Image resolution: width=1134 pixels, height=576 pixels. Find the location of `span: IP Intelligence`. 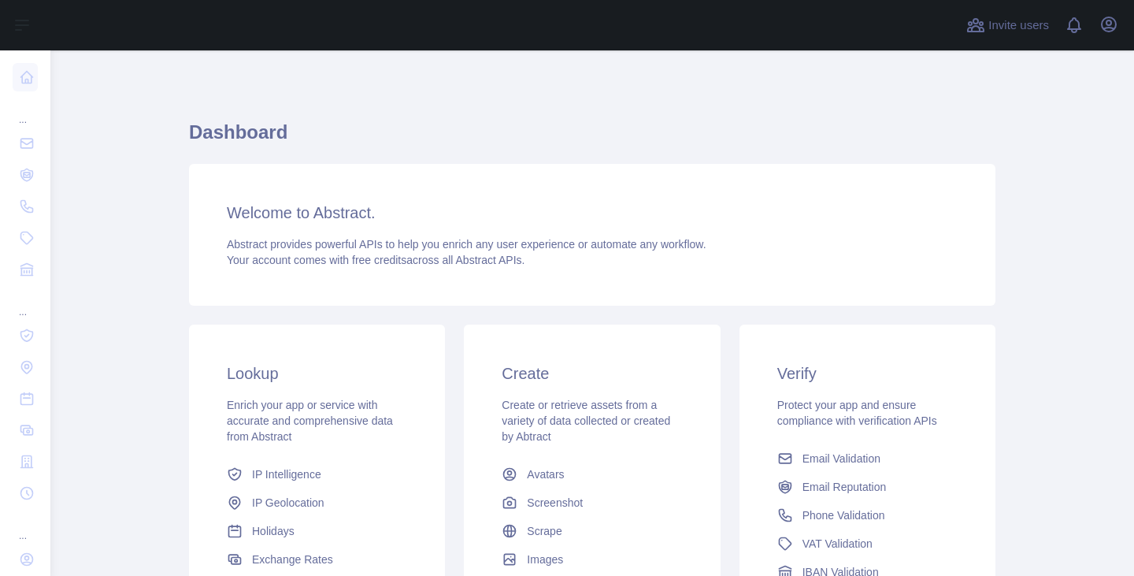

span: IP Intelligence is located at coordinates (287, 474).